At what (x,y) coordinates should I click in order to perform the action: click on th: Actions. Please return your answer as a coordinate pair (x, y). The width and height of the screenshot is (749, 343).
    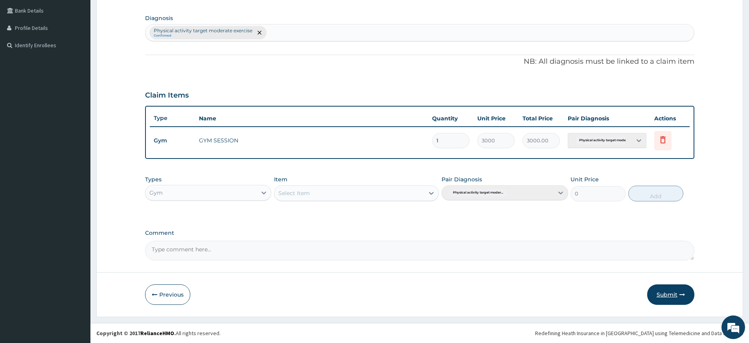
    Looking at the image, I should click on (670, 118).